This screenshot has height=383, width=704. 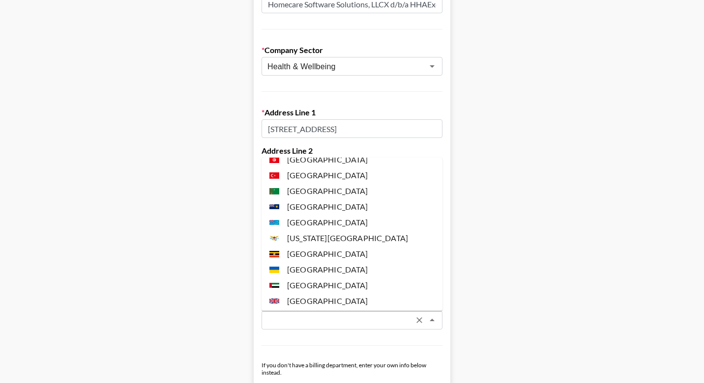 What do you see at coordinates (352, 151) in the screenshot?
I see `label: Address Line 2` at bounding box center [352, 151].